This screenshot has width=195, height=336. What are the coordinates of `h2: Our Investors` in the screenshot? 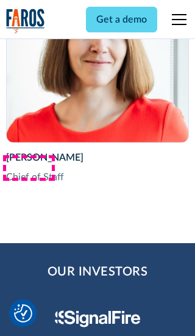 It's located at (98, 272).